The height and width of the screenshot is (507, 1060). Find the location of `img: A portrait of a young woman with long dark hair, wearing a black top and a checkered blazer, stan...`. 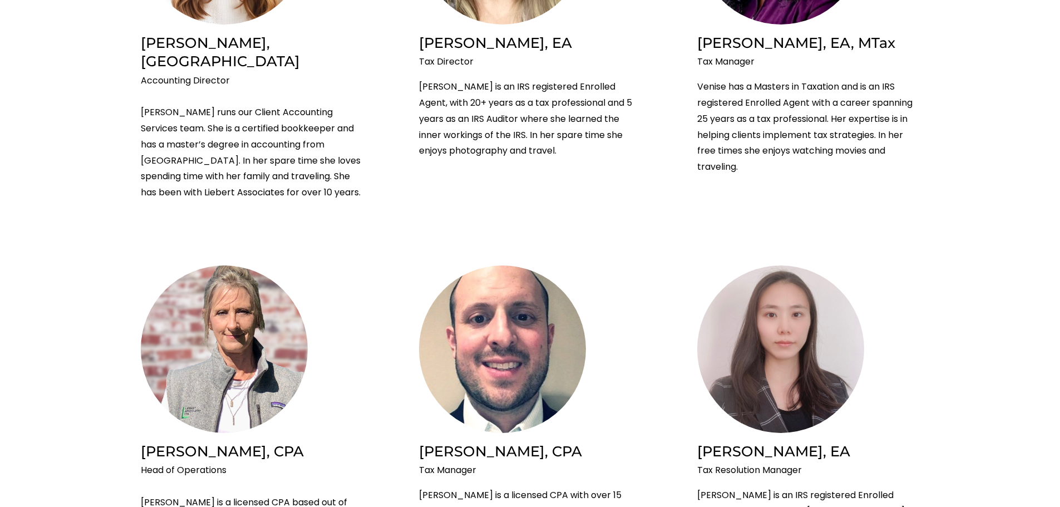

img: A portrait of a young woman with long dark hair, wearing a black top and a checkered blazer, stan... is located at coordinates (780, 349).